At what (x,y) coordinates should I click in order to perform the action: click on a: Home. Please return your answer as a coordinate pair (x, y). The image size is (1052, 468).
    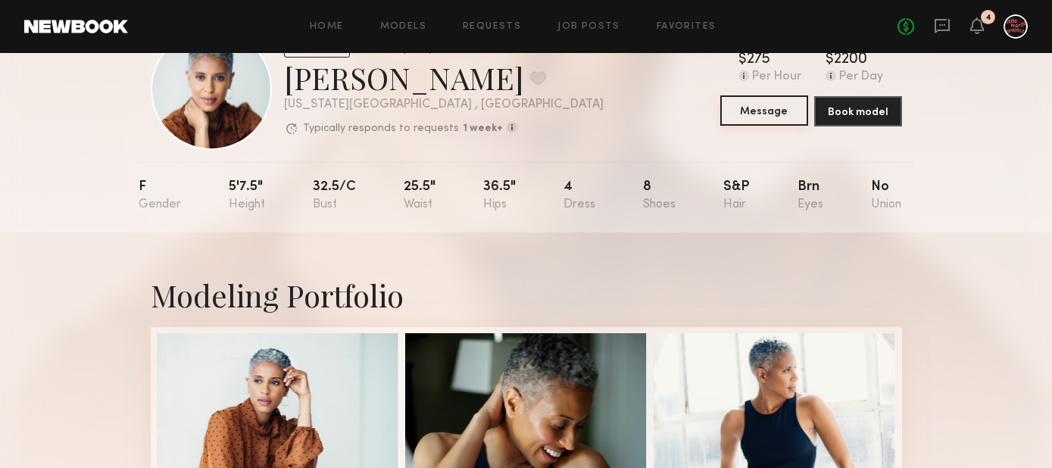
    Looking at the image, I should click on (326, 26).